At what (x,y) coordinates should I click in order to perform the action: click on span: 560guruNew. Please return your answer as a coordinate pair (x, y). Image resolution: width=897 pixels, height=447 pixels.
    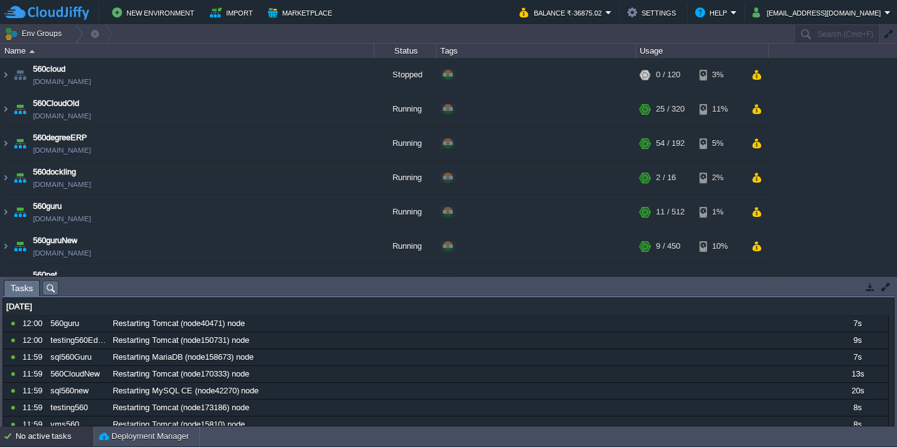
    Looking at the image, I should click on (55, 240).